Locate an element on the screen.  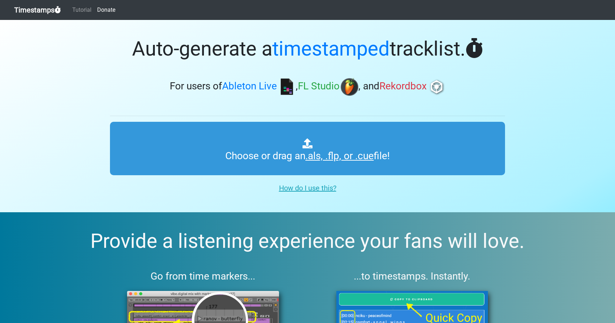
a: Tutorial is located at coordinates (82, 10).